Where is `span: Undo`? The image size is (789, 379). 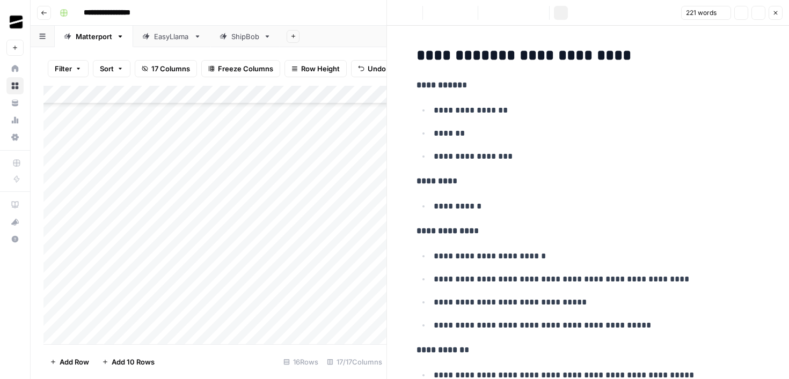
span: Undo is located at coordinates (377, 69).